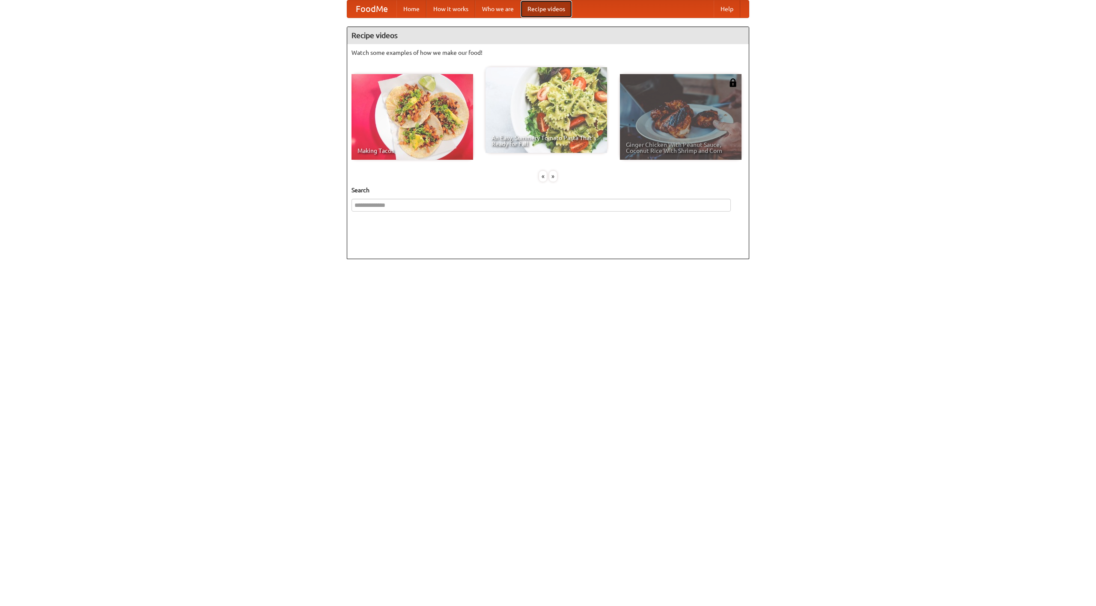 This screenshot has width=1096, height=606. What do you see at coordinates (548, 53) in the screenshot?
I see `p: Watch some examples of how we make our food!` at bounding box center [548, 53].